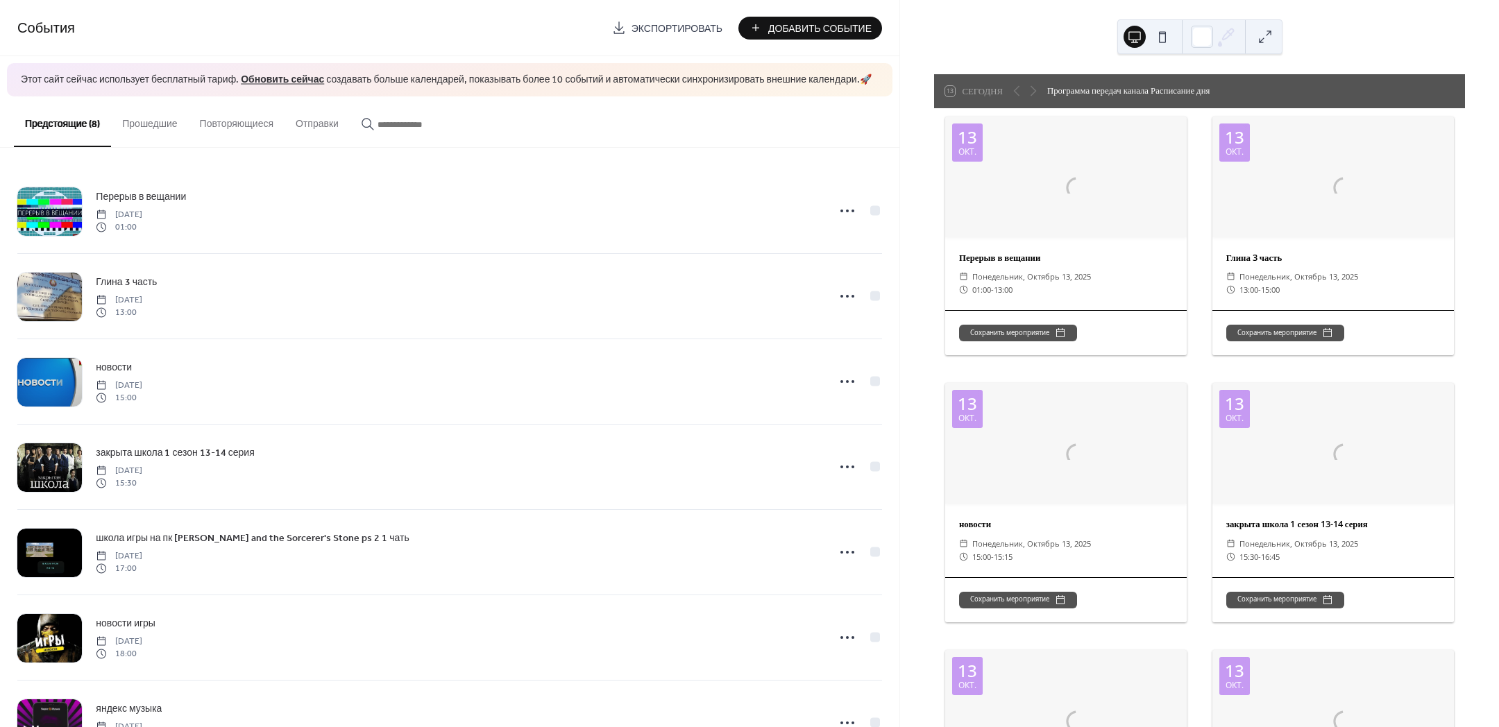  I want to click on a: яндекс музыка, so click(128, 709).